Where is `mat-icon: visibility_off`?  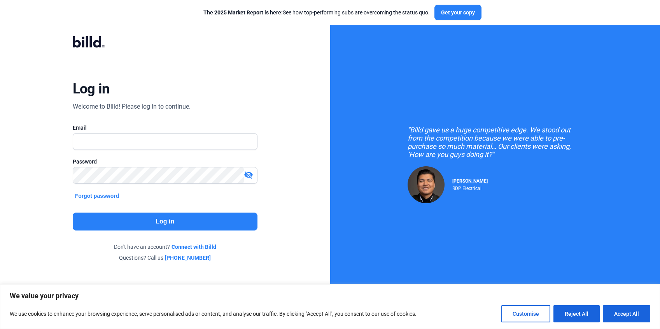 mat-icon: visibility_off is located at coordinates (249, 175).